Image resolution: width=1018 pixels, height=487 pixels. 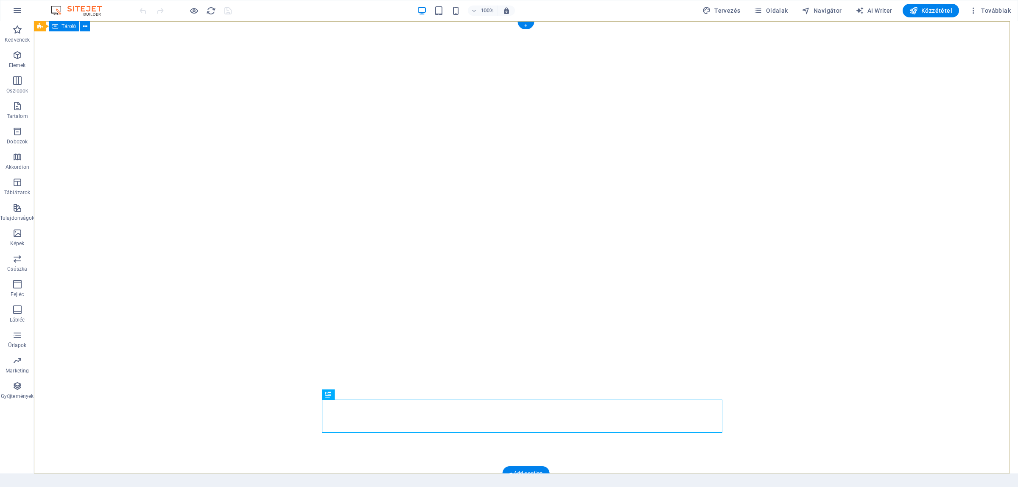 What do you see at coordinates (931, 11) in the screenshot?
I see `span: Közzététel` at bounding box center [931, 11].